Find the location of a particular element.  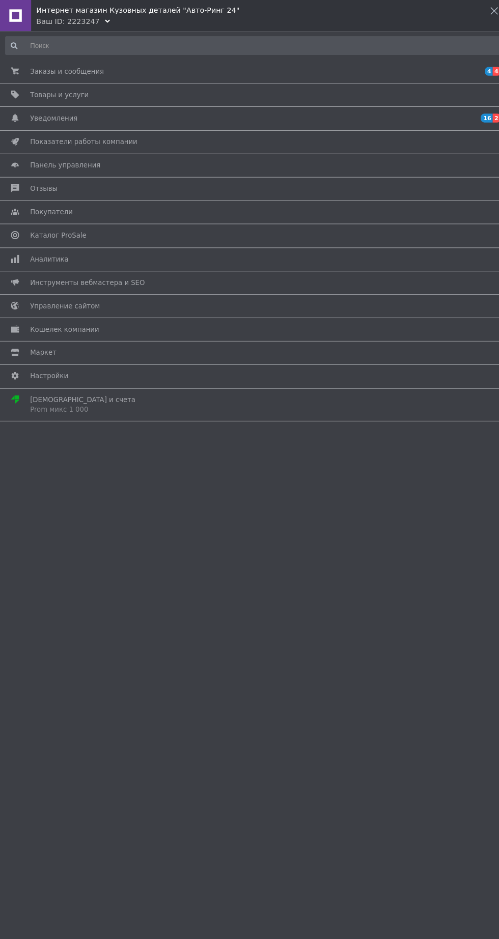

span: Маркет is located at coordinates (42, 346).